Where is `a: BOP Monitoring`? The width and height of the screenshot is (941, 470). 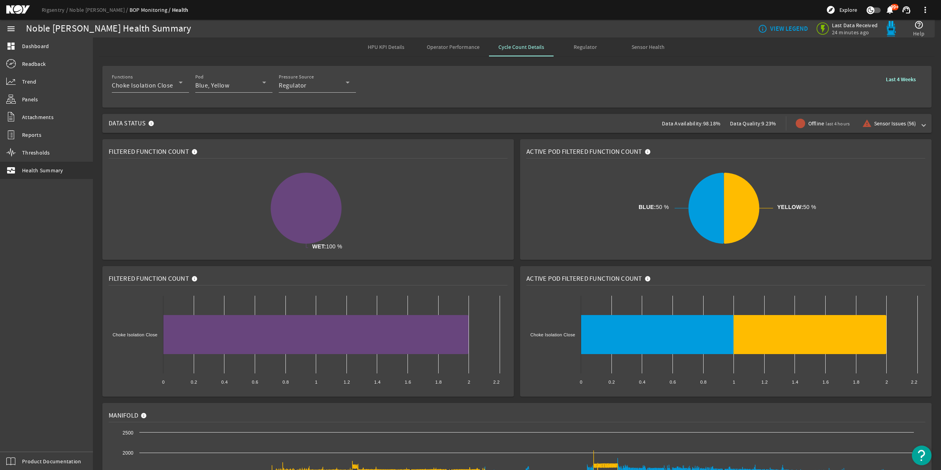 a: BOP Monitoring is located at coordinates (151, 10).